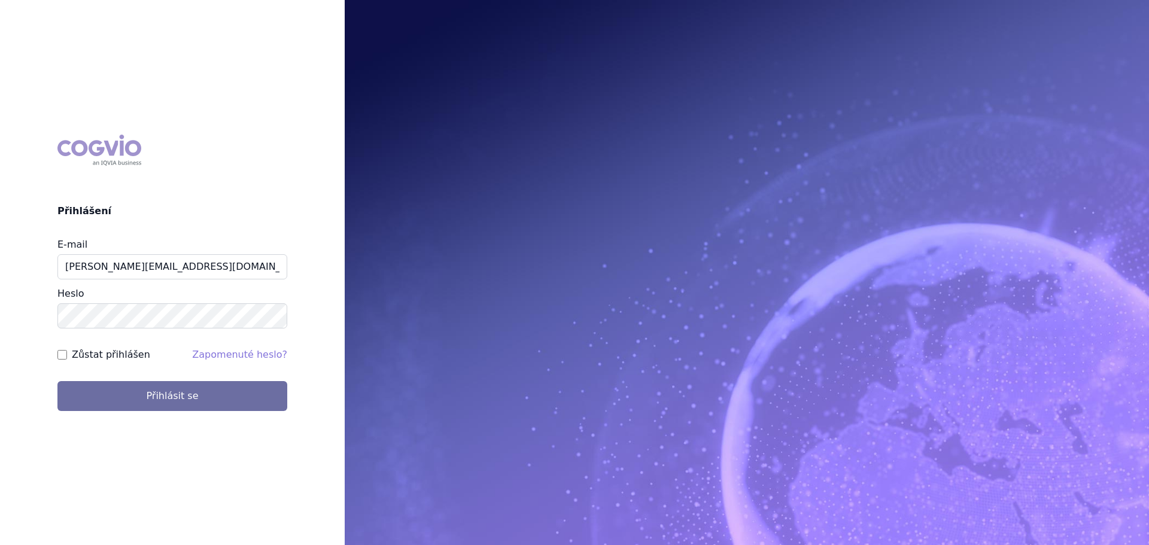  I want to click on div: COGVIO, so click(99, 150).